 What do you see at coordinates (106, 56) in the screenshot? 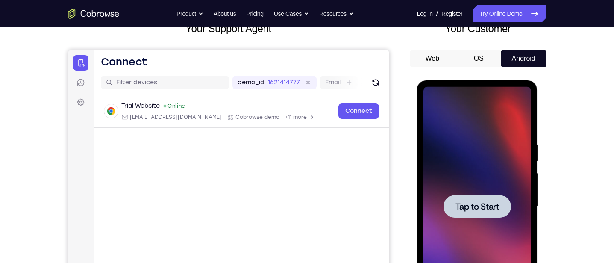
I see `div: Online` at bounding box center [106, 56].